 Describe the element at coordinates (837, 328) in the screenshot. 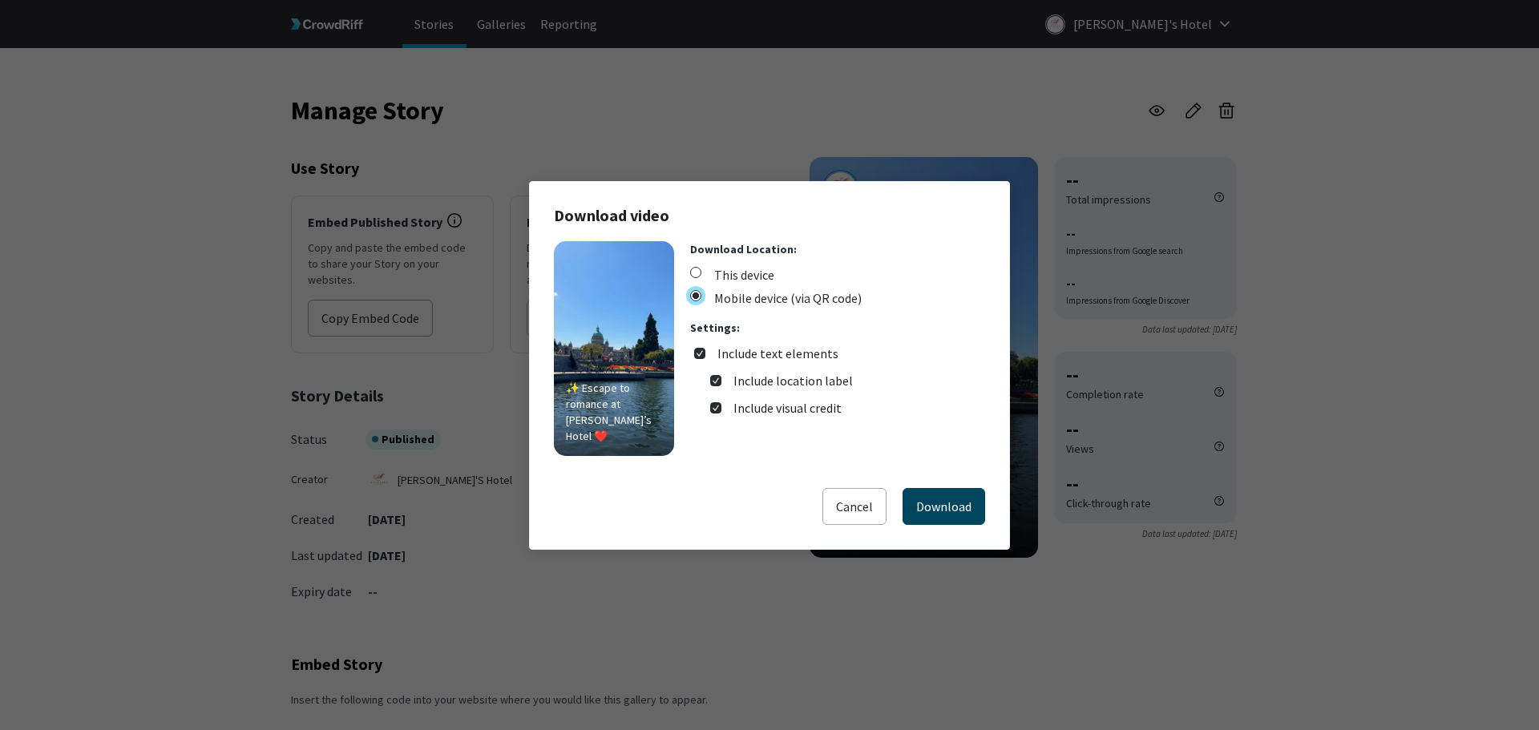

I see `p: Settings:` at that location.